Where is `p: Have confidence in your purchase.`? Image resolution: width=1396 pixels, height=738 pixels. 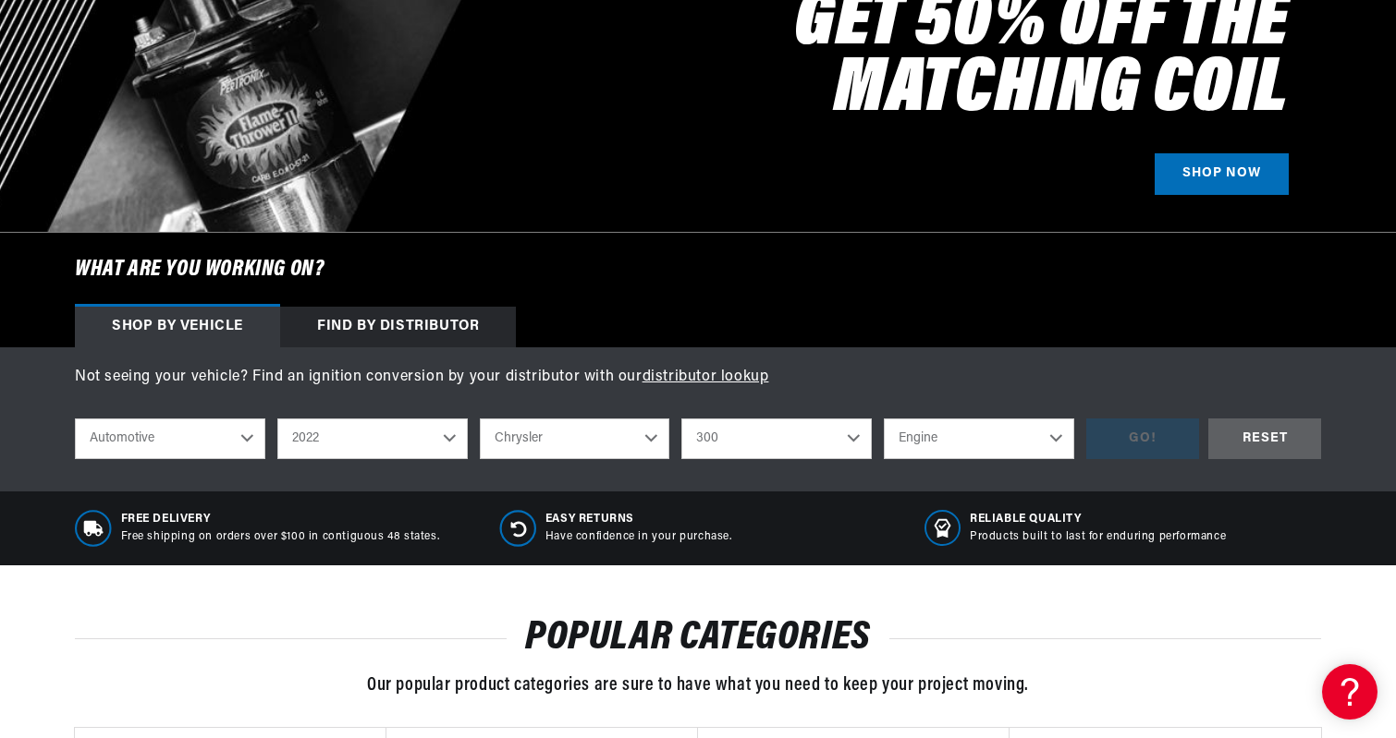 p: Have confidence in your purchase. is located at coordinates (639, 537).